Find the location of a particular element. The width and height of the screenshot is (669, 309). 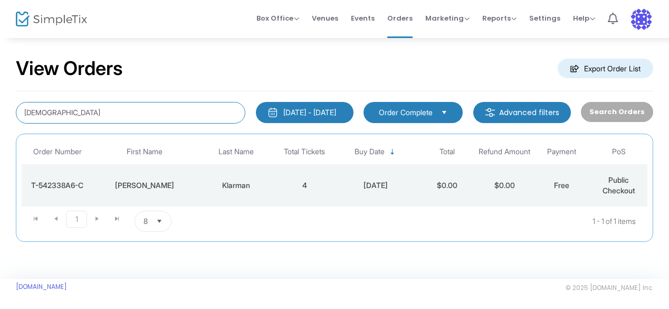

div: 8/26/2025 is located at coordinates (376, 185).